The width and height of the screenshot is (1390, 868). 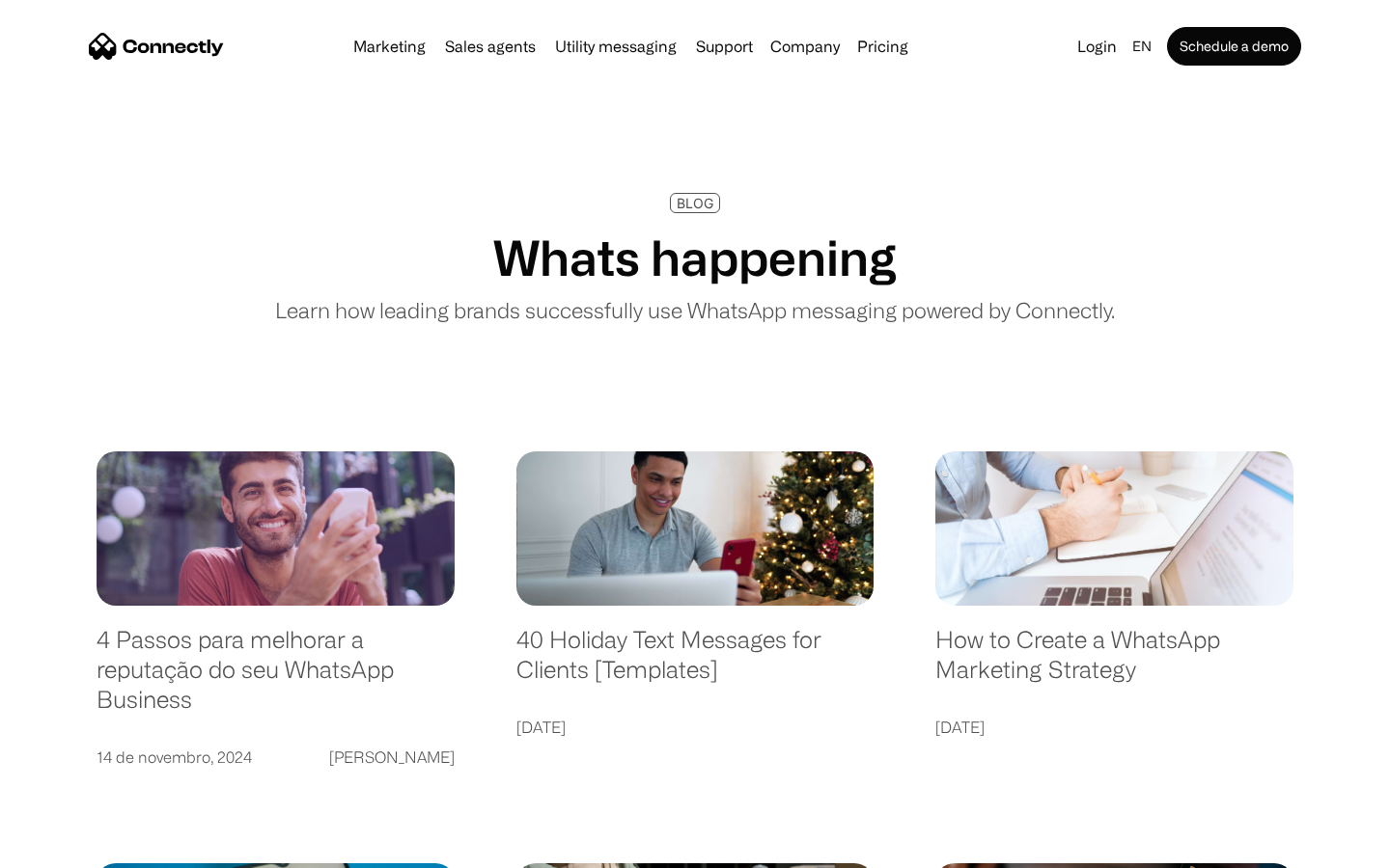 What do you see at coordinates (724, 46) in the screenshot?
I see `a: Support` at bounding box center [724, 46].